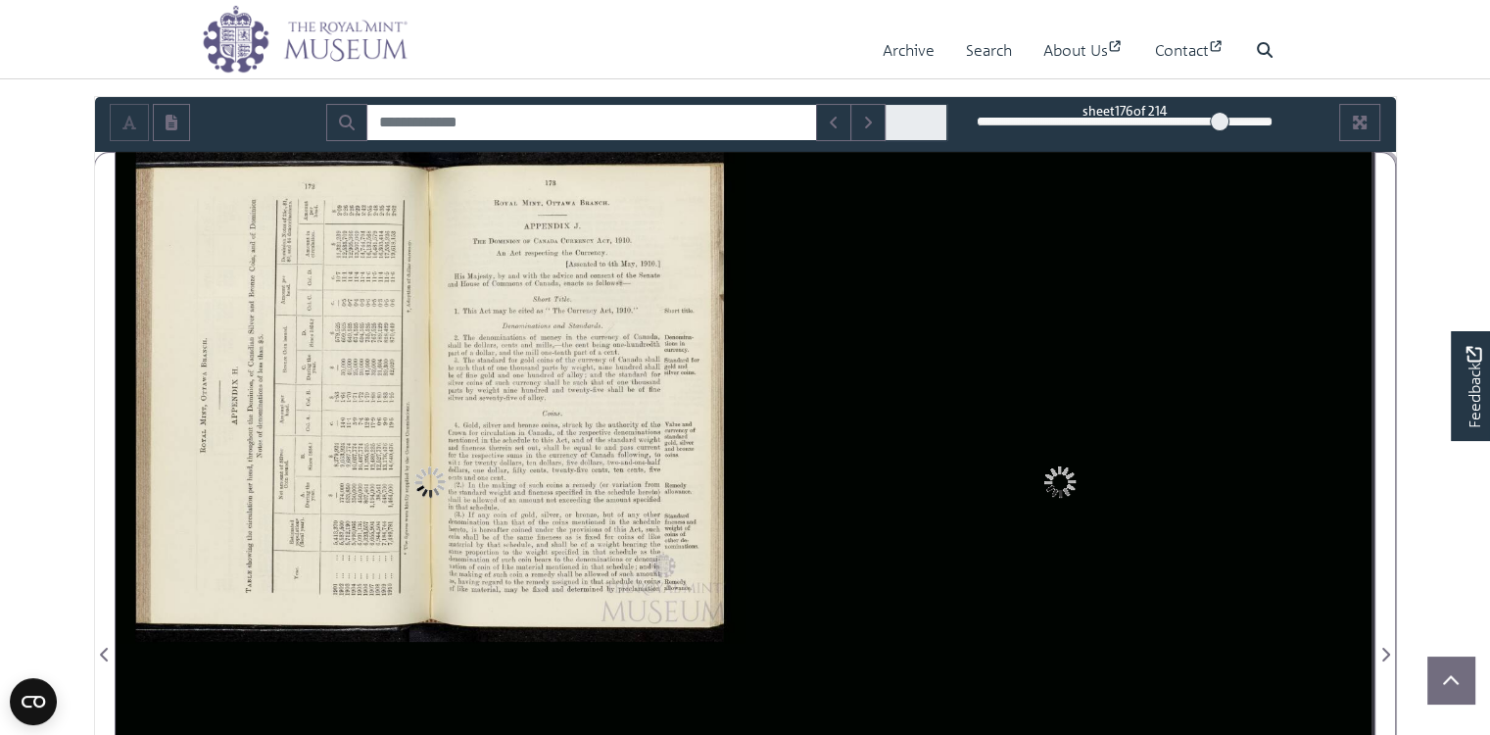 This screenshot has width=1490, height=735. What do you see at coordinates (1084, 50) in the screenshot?
I see `a: About Us` at bounding box center [1084, 50].